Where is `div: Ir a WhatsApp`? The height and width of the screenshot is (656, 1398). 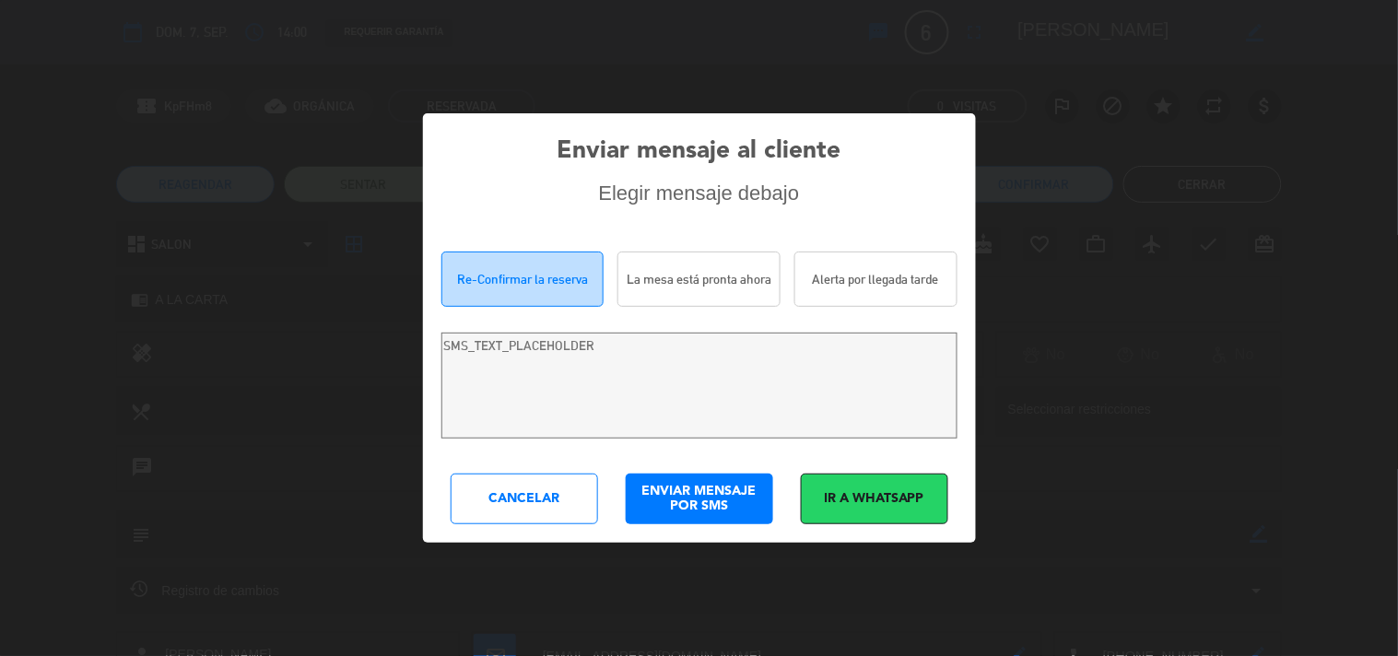 div: Ir a WhatsApp is located at coordinates (874, 498).